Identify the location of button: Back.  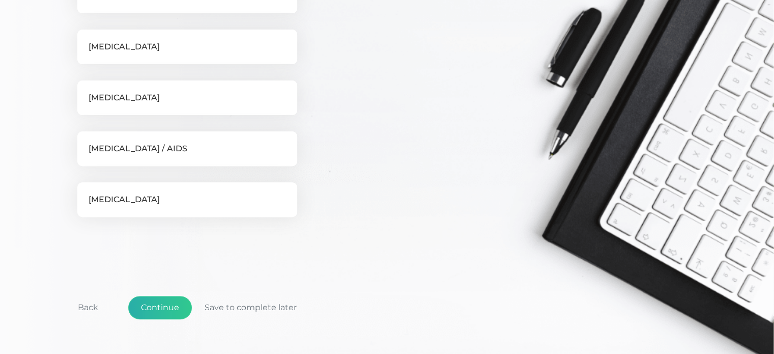
(88, 307).